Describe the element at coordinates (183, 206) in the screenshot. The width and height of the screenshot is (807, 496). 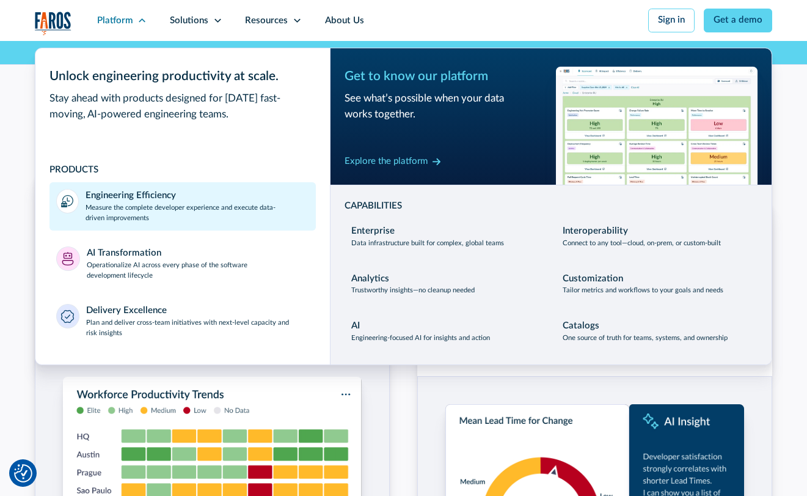
I see `a: Engineering EfficiencyMeasure the complete developer experience and execute data-driven improvements` at that location.